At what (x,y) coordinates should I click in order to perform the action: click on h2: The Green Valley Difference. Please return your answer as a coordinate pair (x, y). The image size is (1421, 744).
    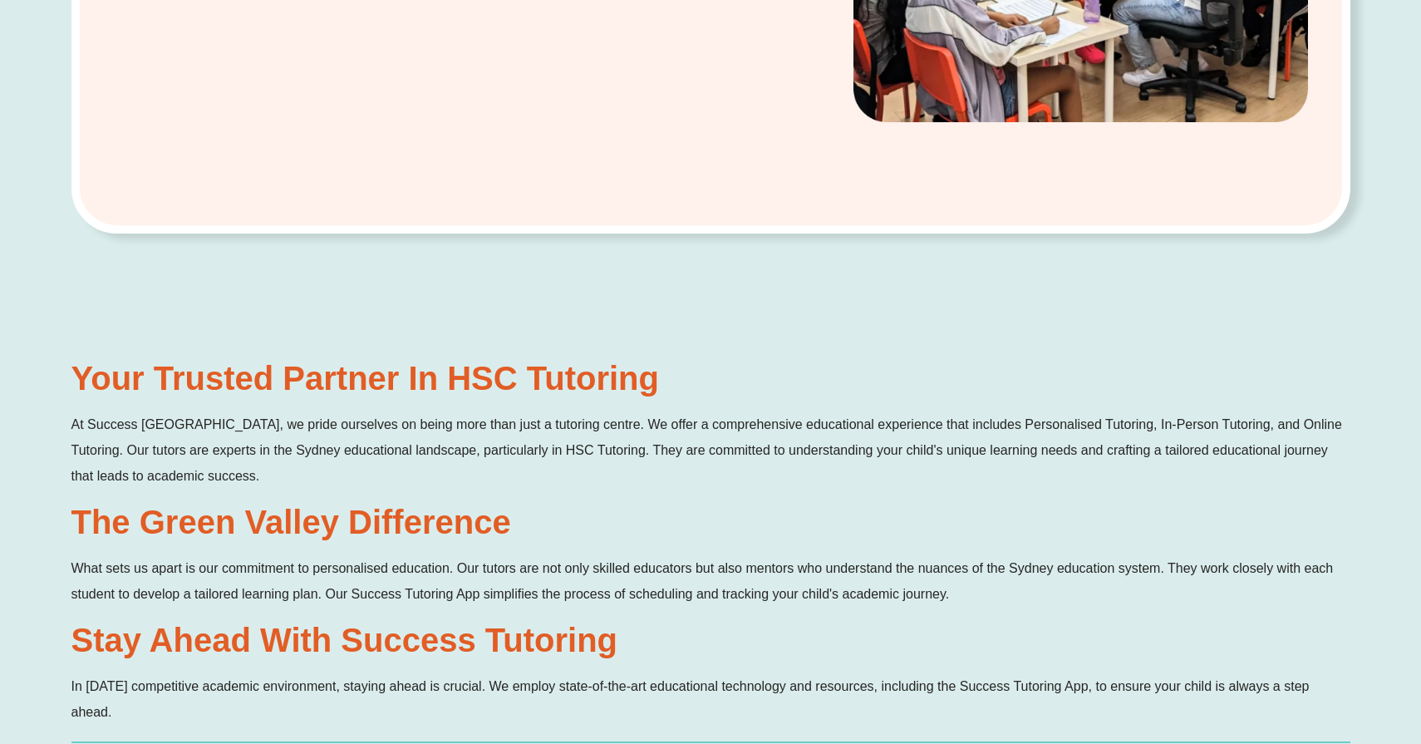
    Looking at the image, I should click on (711, 522).